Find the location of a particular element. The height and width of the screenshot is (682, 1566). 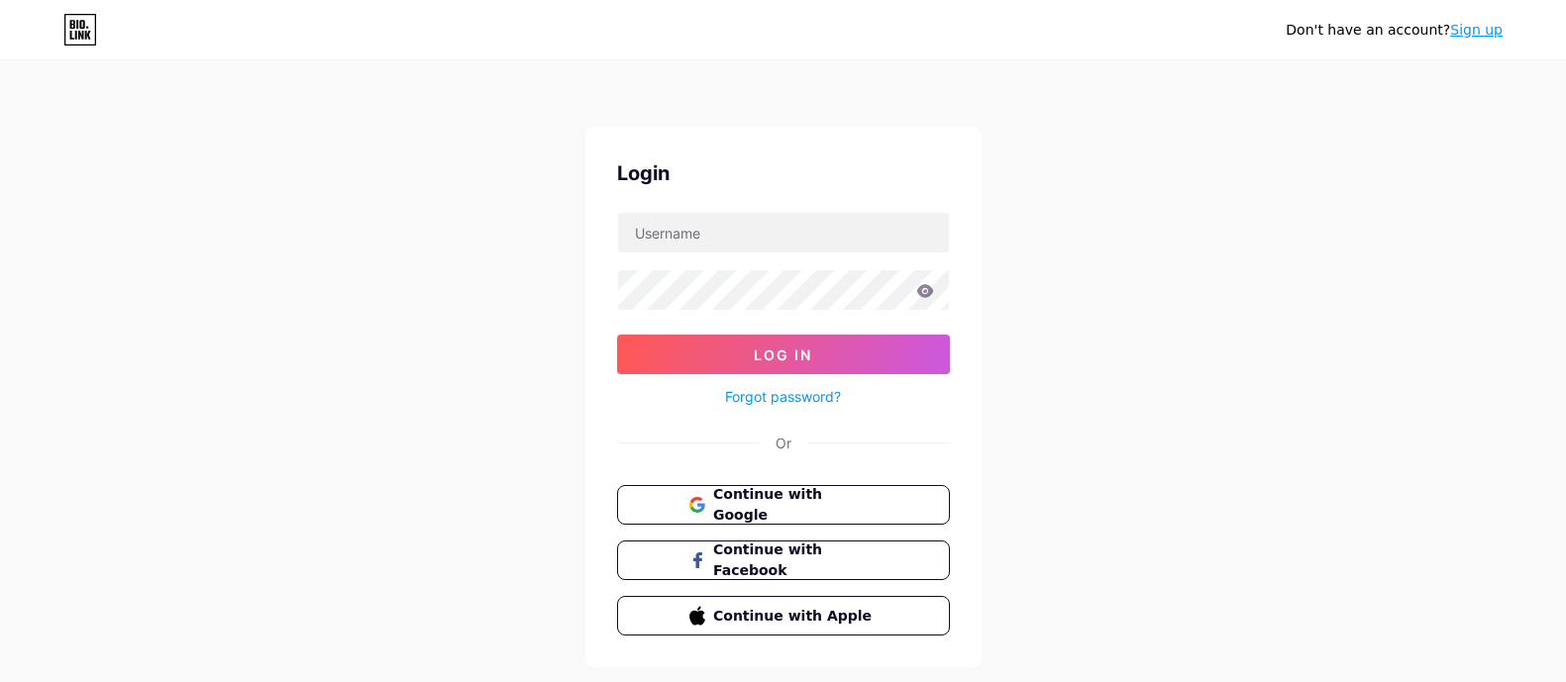

span: Log In is located at coordinates (782, 354).